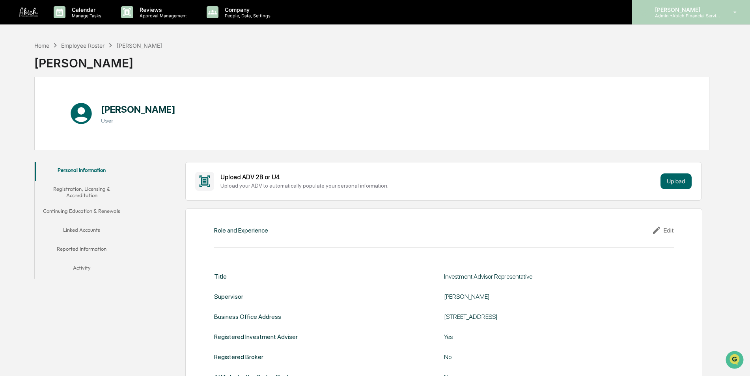 This screenshot has width=750, height=376. I want to click on span: Data Lookup, so click(33, 118).